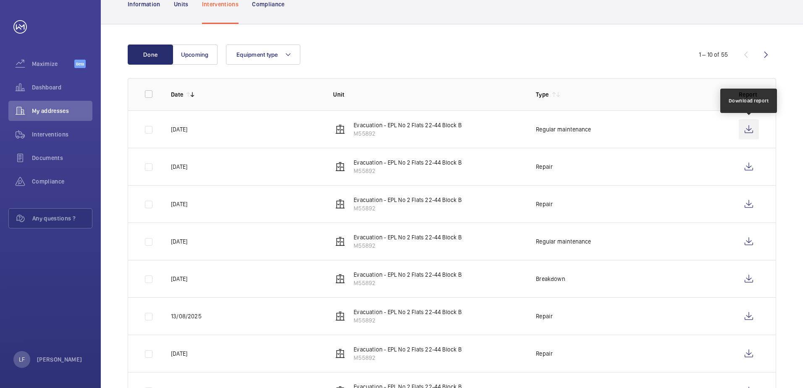 This screenshot has height=388, width=803. What do you see at coordinates (550, 279) in the screenshot?
I see `p: Breakdown` at bounding box center [550, 279].